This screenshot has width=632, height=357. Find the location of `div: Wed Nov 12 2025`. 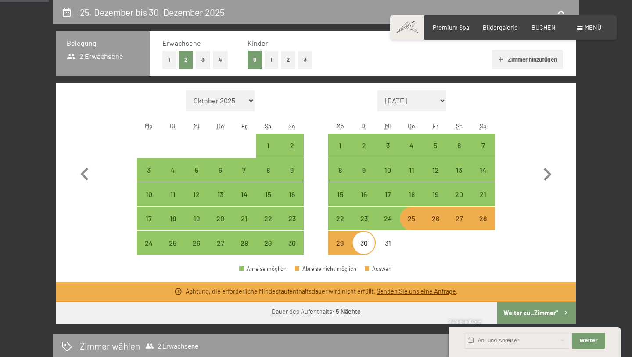

div: Wed Nov 12 2025 is located at coordinates (197, 194).